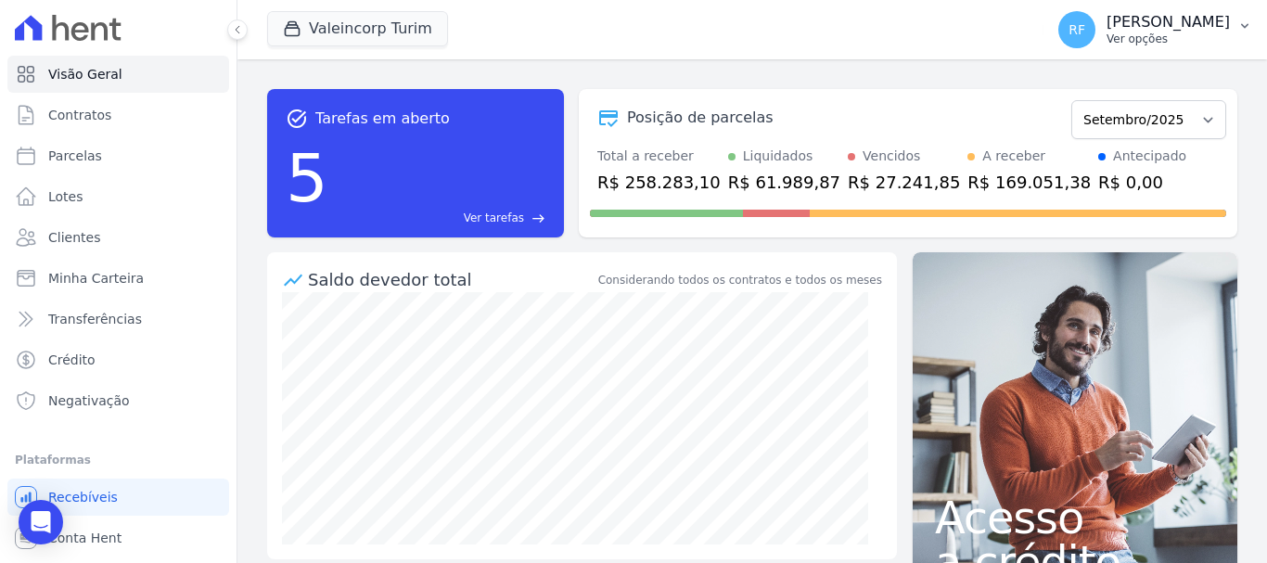 The height and width of the screenshot is (563, 1267). I want to click on div: Plataformas, so click(118, 460).